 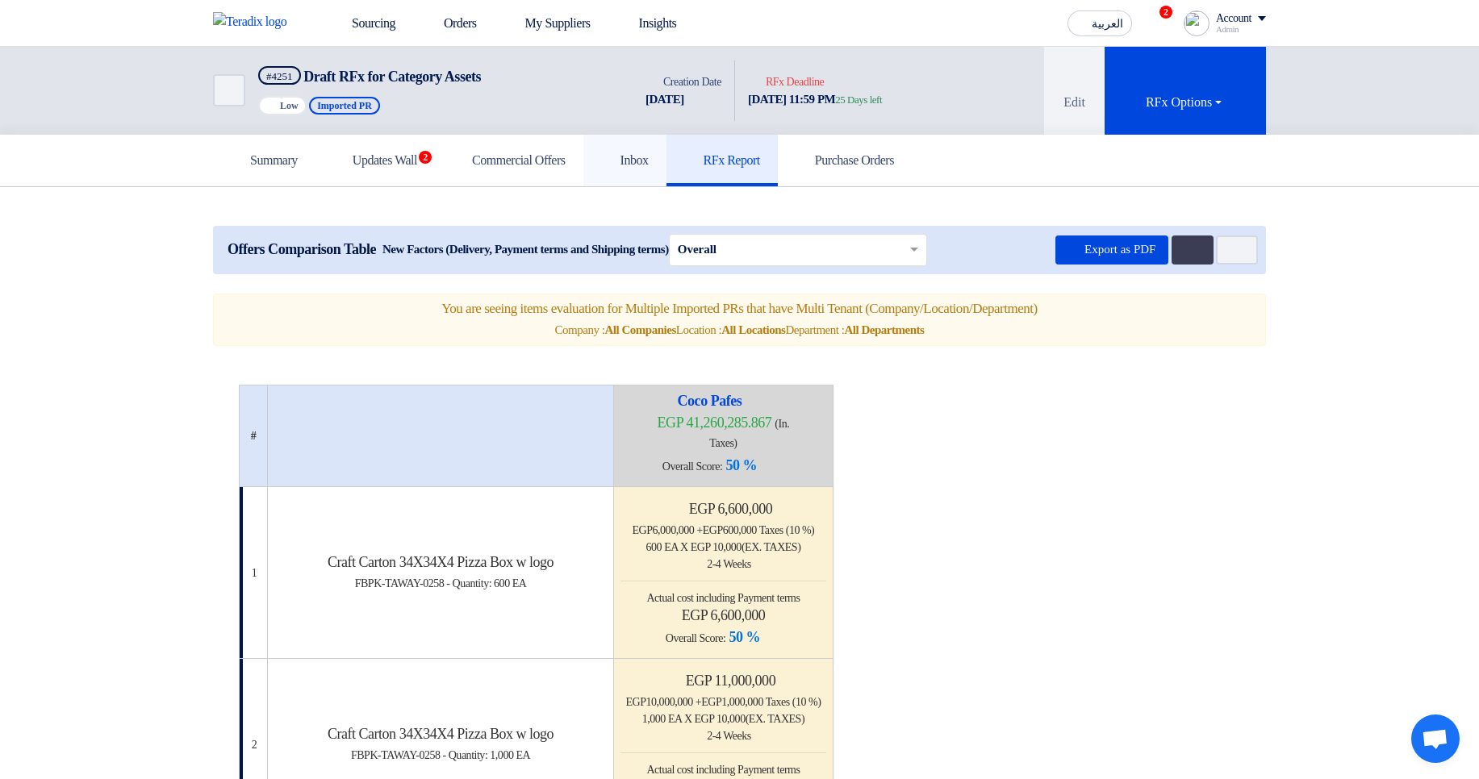 What do you see at coordinates (1185, 90) in the screenshot?
I see `button: RFx Options` at bounding box center [1185, 90].